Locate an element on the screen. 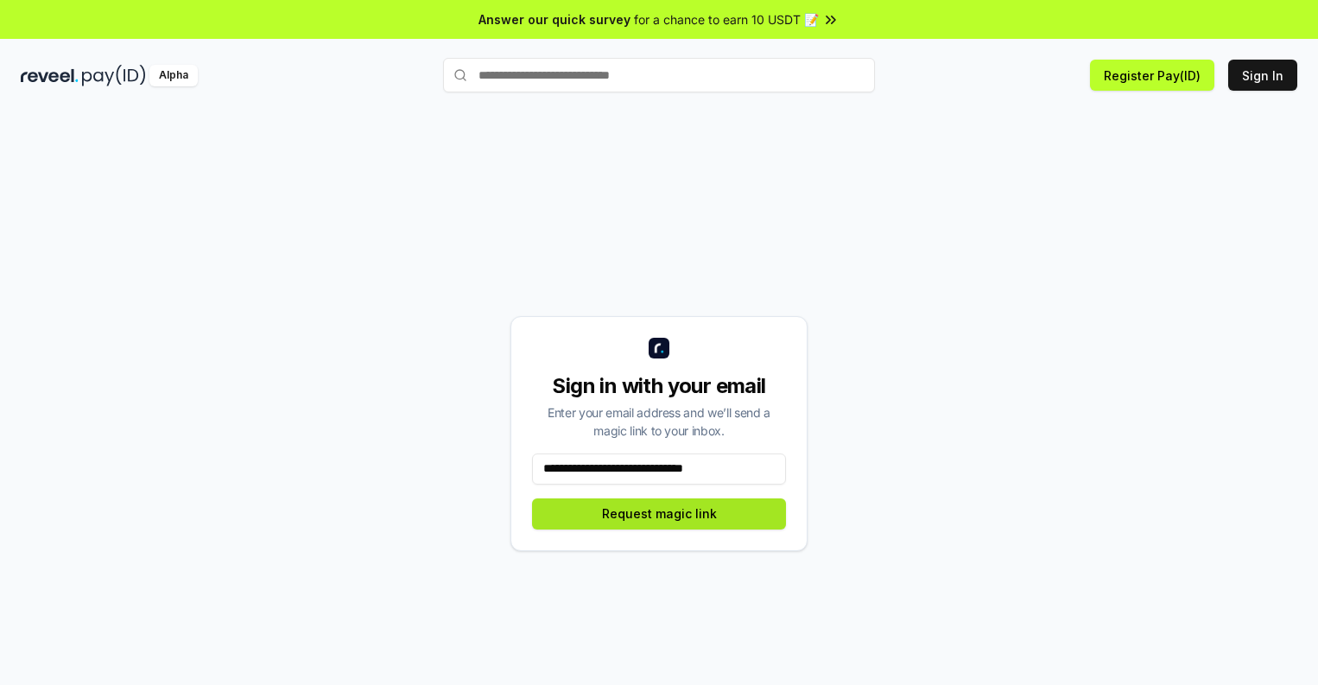  button: Request magic link is located at coordinates (659, 514).